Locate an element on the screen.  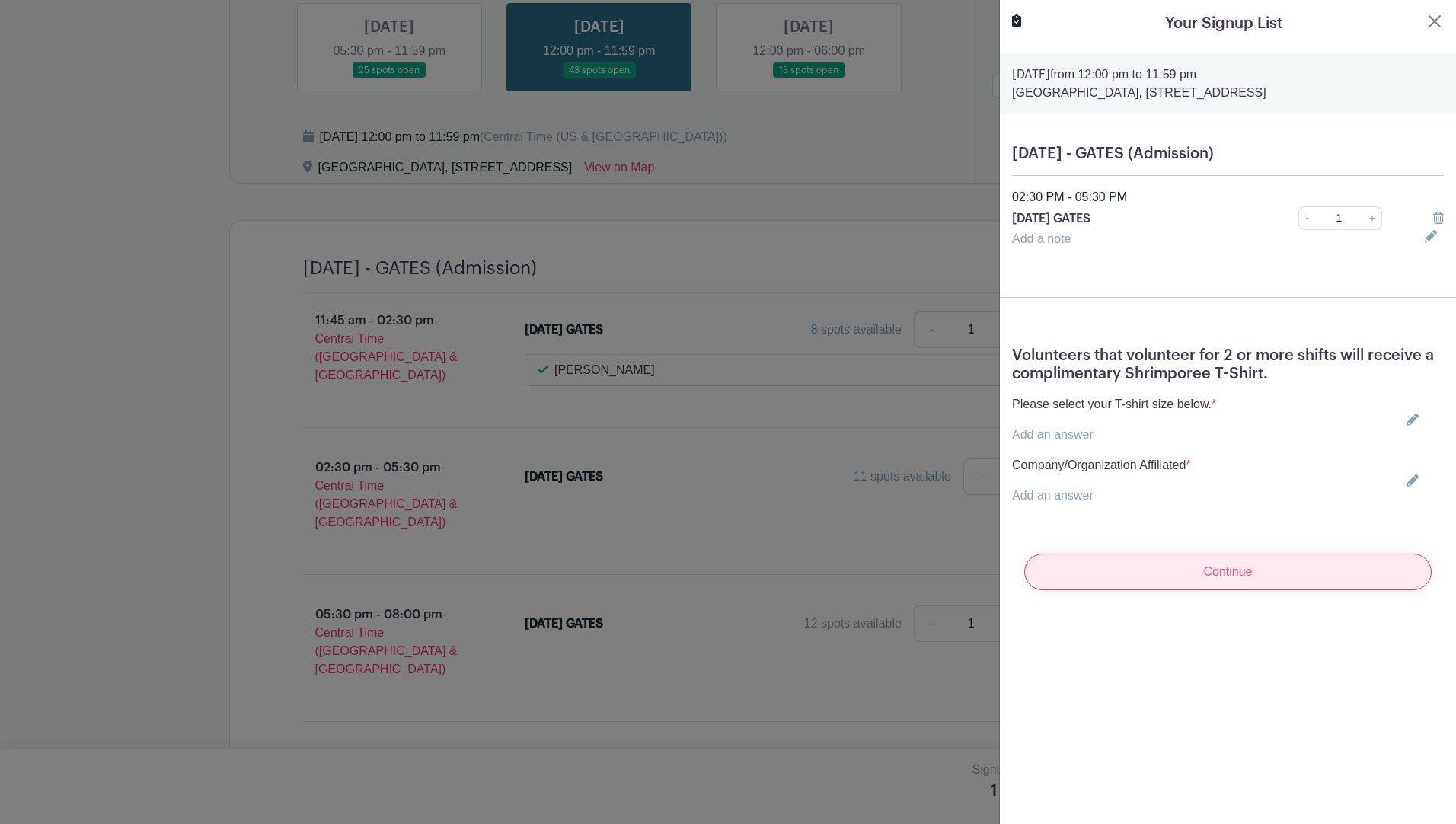
h5: Volunteers that volunteer for 2 or more shifts will receive a complimentary Shrimporee T-Shirt. is located at coordinates (1227, 365).